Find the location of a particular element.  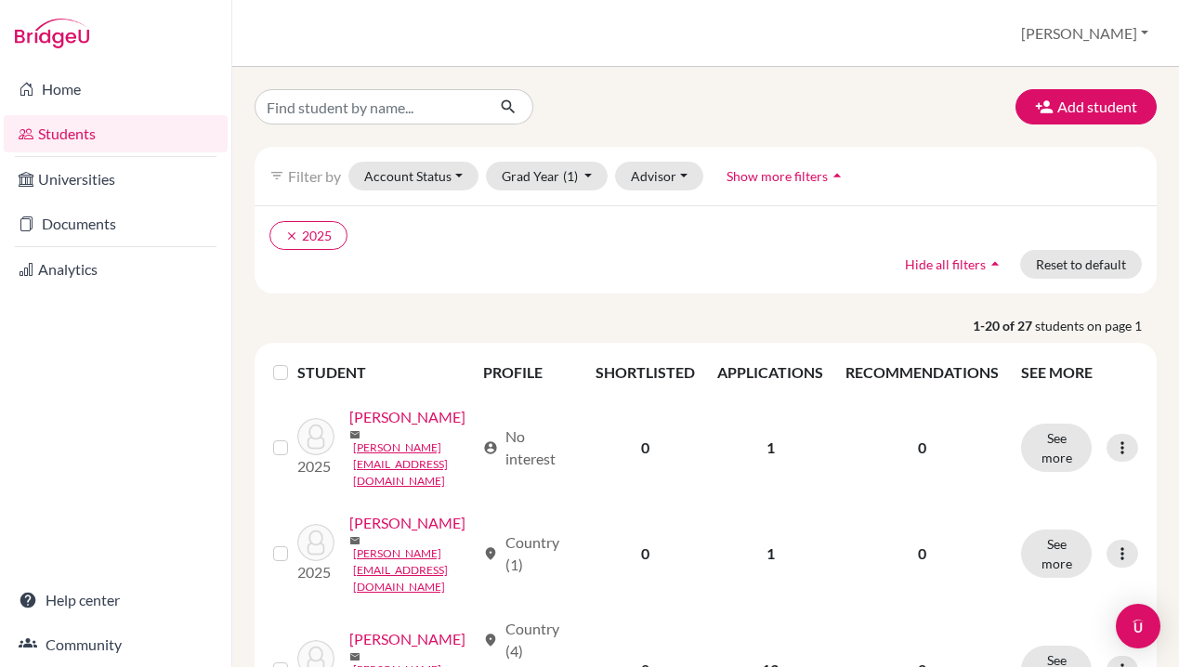

a: Students is located at coordinates (115, 134).